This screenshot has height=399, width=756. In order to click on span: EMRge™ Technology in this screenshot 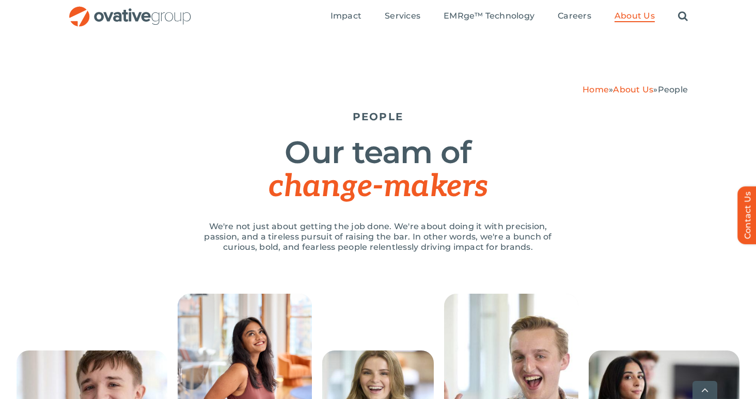, I will do `click(489, 16)`.